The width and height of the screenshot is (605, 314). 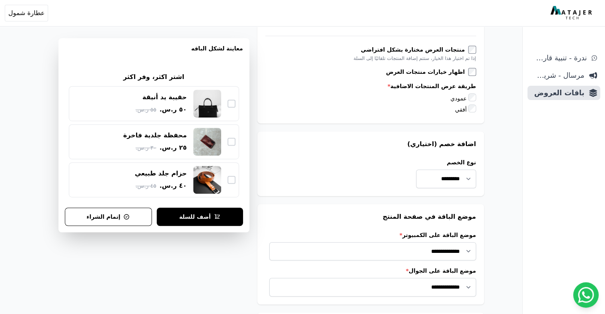 I want to click on div: حزام جلد طبيعي, so click(x=161, y=174).